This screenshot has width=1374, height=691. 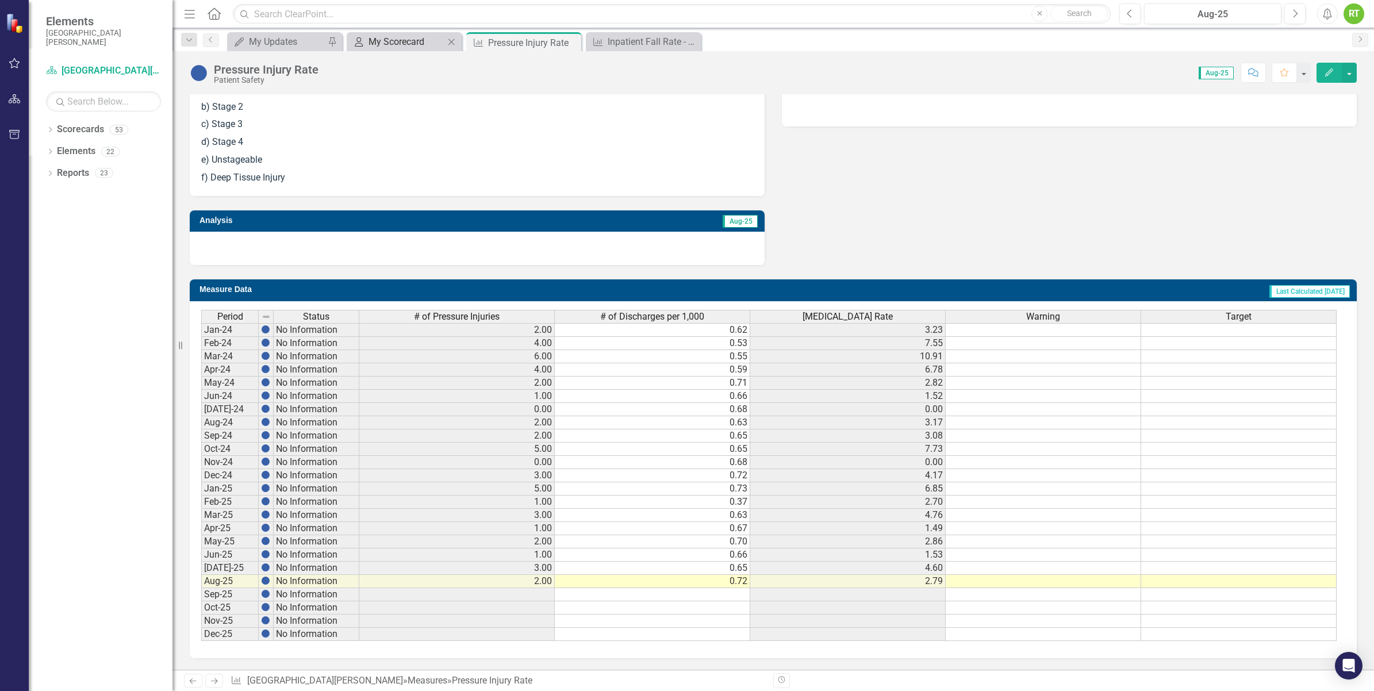 What do you see at coordinates (230, 476) in the screenshot?
I see `td: Dec-24` at bounding box center [230, 476].